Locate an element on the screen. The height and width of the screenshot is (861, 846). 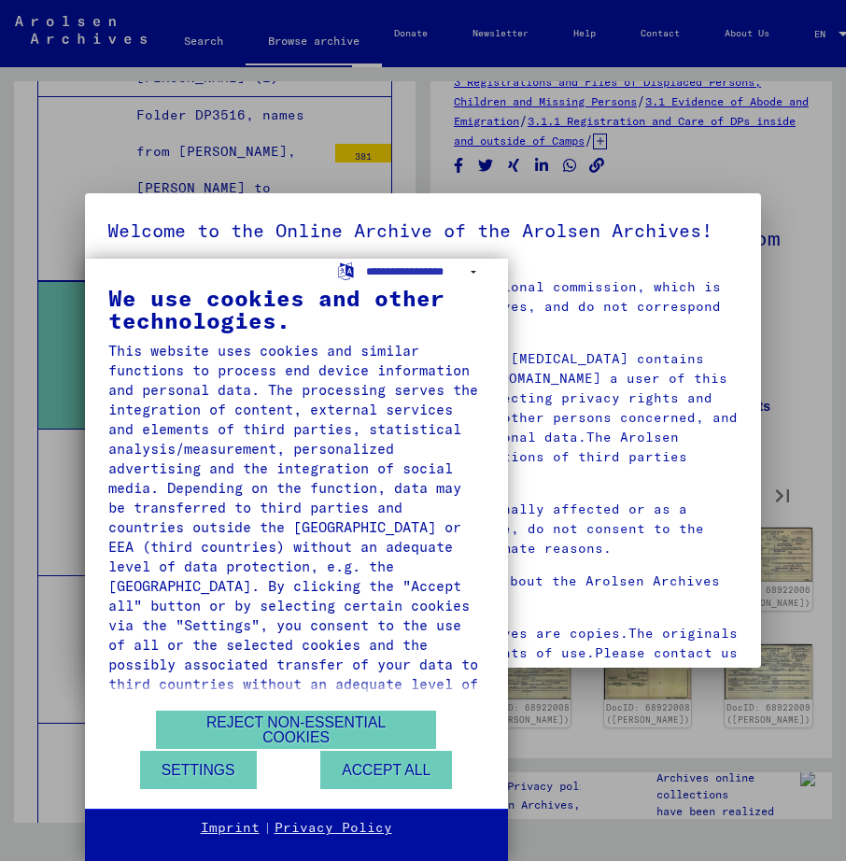
a: Privacy Policy is located at coordinates (333, 828).